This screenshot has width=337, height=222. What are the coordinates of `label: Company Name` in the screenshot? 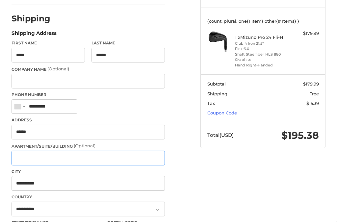 It's located at (88, 69).